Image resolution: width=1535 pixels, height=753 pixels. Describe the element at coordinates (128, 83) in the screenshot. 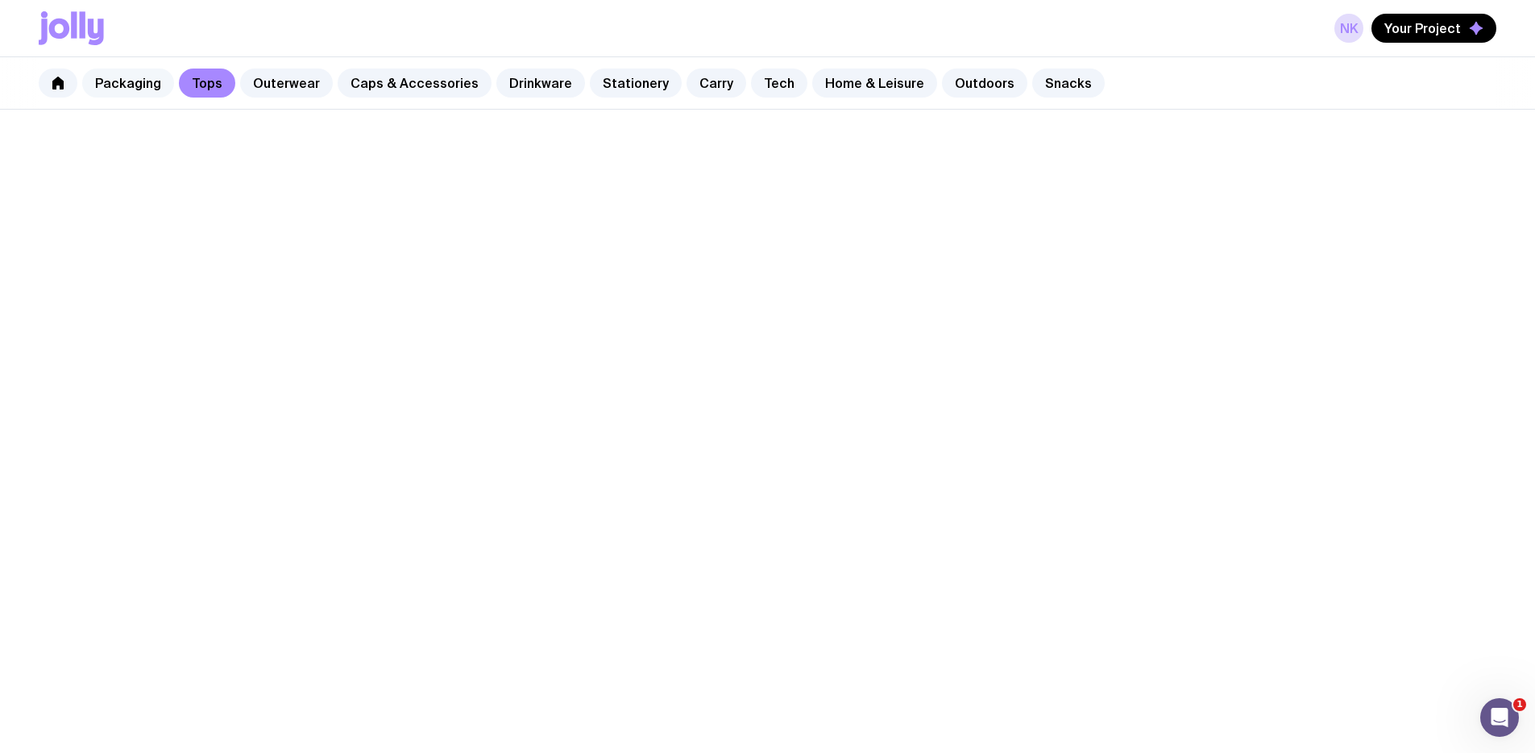

I see `a: Packaging` at that location.